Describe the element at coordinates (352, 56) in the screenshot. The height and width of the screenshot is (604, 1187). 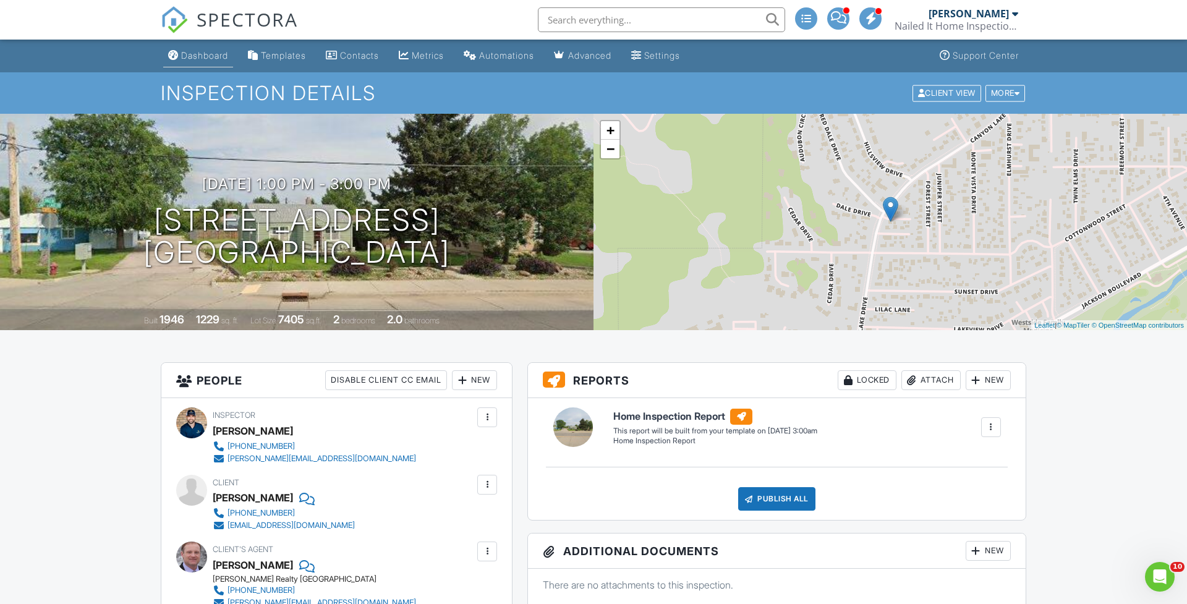
I see `a: Contacts` at that location.